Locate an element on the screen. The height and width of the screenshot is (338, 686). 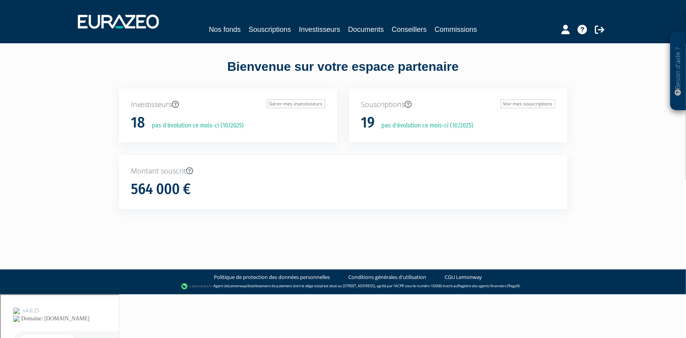
img: tab_keywords_by_traffic_grey.svg is located at coordinates (92, 49).